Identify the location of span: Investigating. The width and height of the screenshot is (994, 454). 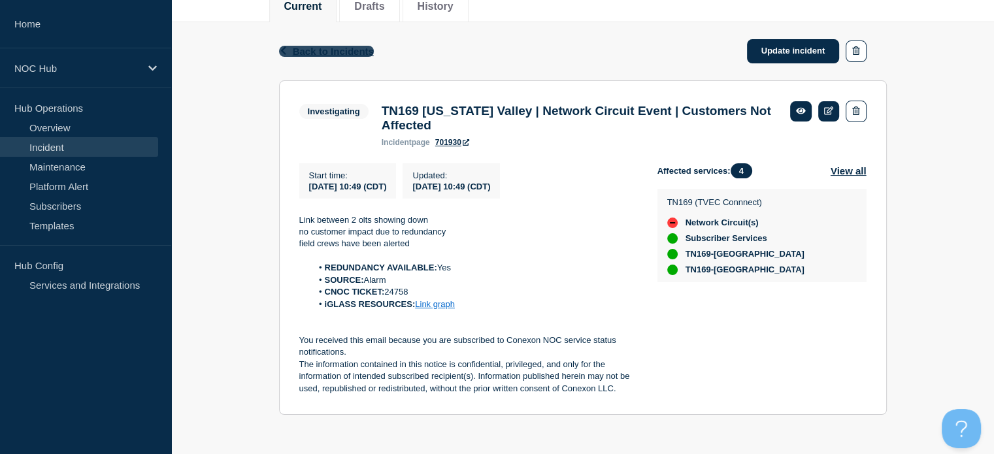
(334, 111).